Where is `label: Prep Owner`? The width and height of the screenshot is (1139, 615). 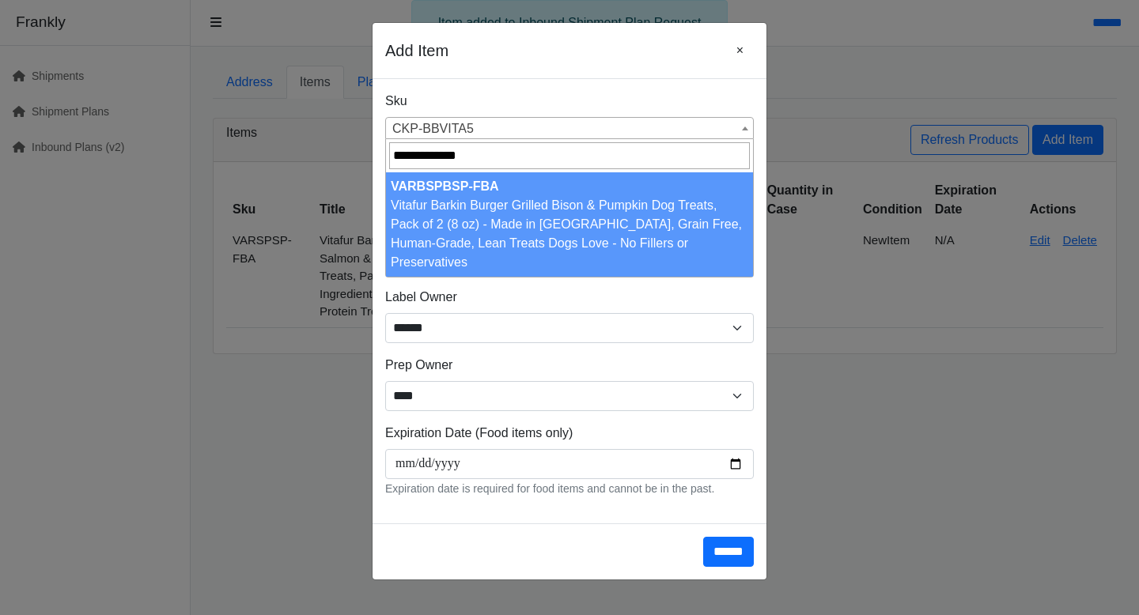
label: Prep Owner is located at coordinates (418, 365).